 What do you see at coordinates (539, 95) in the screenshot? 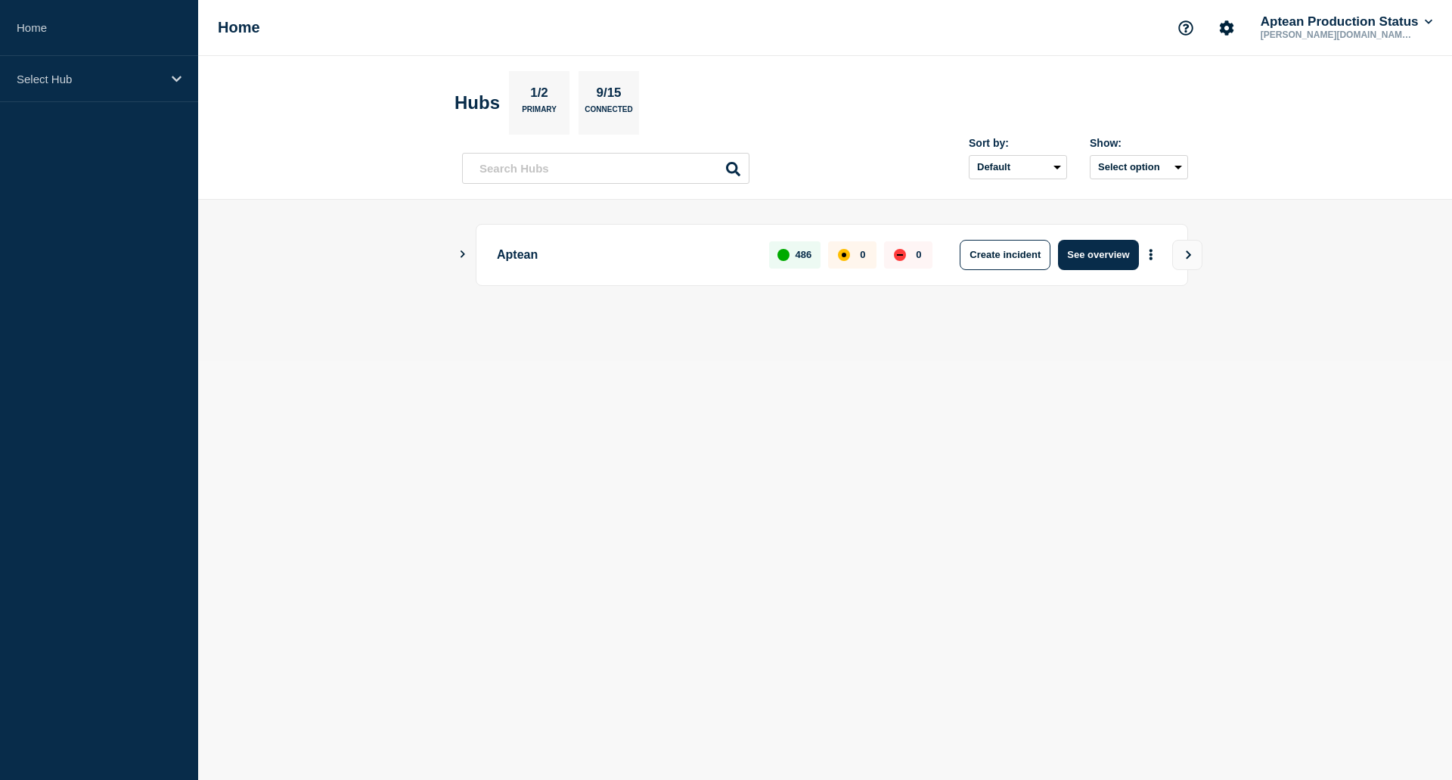
I see `p: 1/2` at bounding box center [539, 95].